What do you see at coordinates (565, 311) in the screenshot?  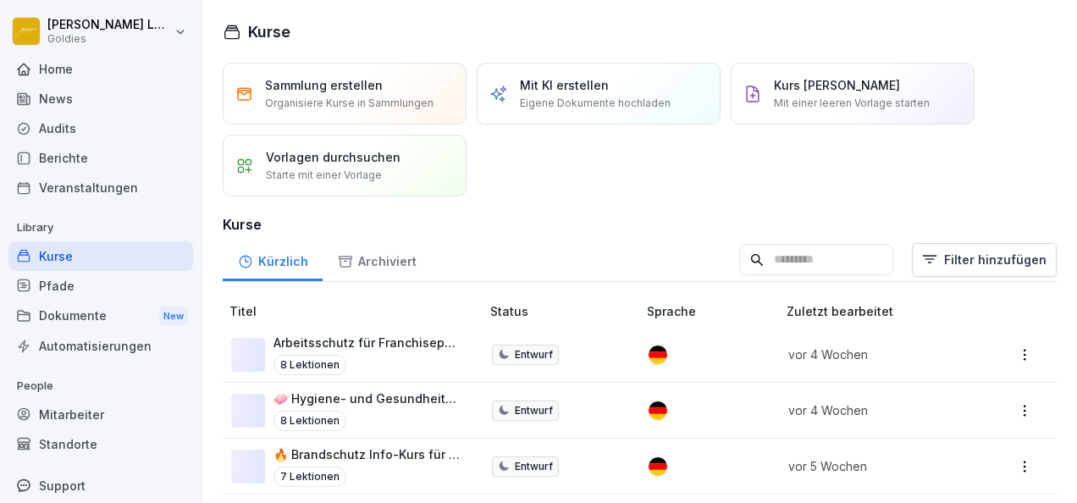 I see `p: Status` at bounding box center [565, 311].